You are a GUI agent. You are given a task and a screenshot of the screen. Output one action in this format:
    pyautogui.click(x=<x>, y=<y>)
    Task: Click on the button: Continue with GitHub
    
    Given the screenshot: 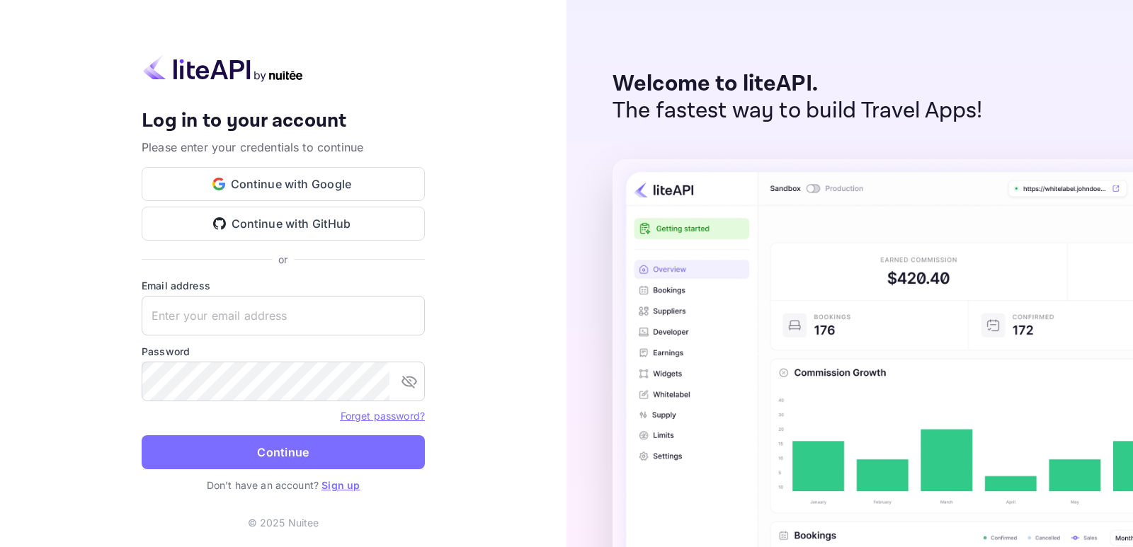 What is the action you would take?
    pyautogui.click(x=283, y=224)
    